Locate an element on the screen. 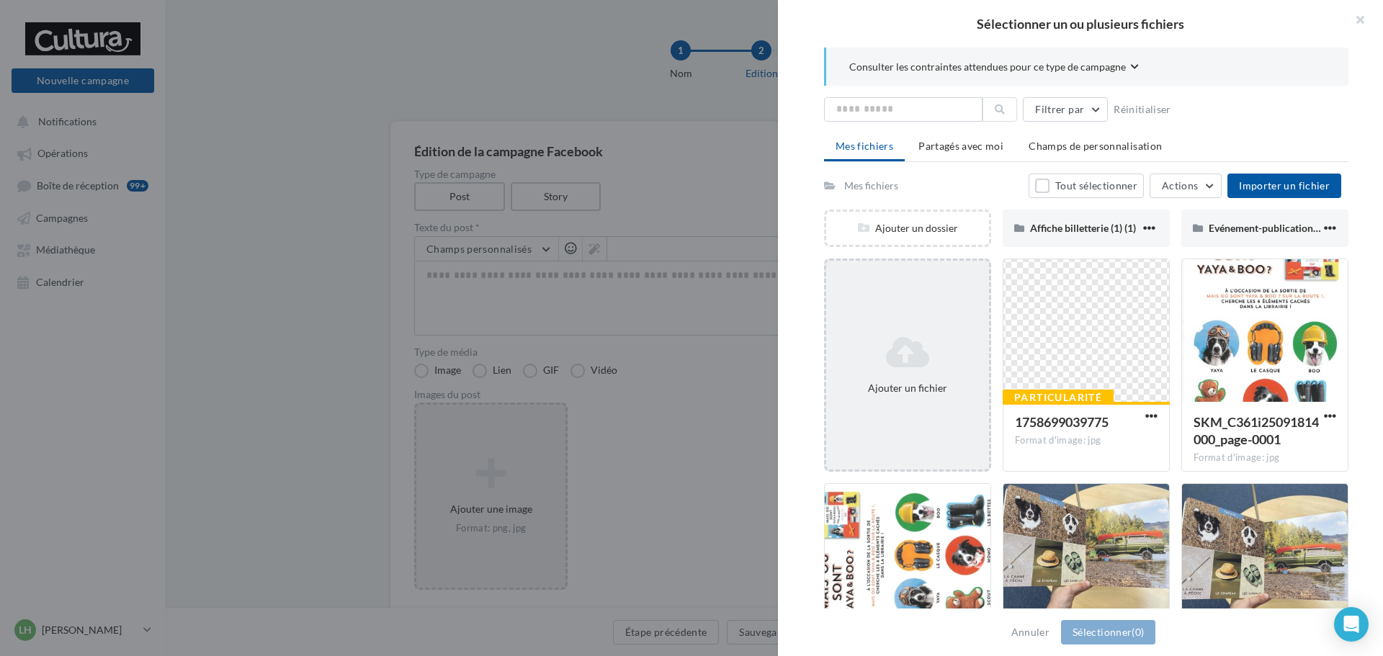  div: Particularité is located at coordinates (1058, 398).